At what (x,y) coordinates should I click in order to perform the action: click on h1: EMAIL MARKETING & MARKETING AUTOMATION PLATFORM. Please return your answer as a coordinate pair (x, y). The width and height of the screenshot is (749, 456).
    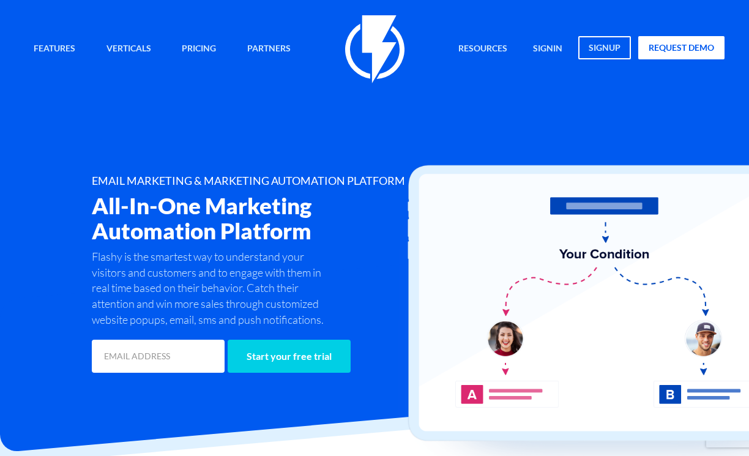
    Looking at the image, I should click on (258, 181).